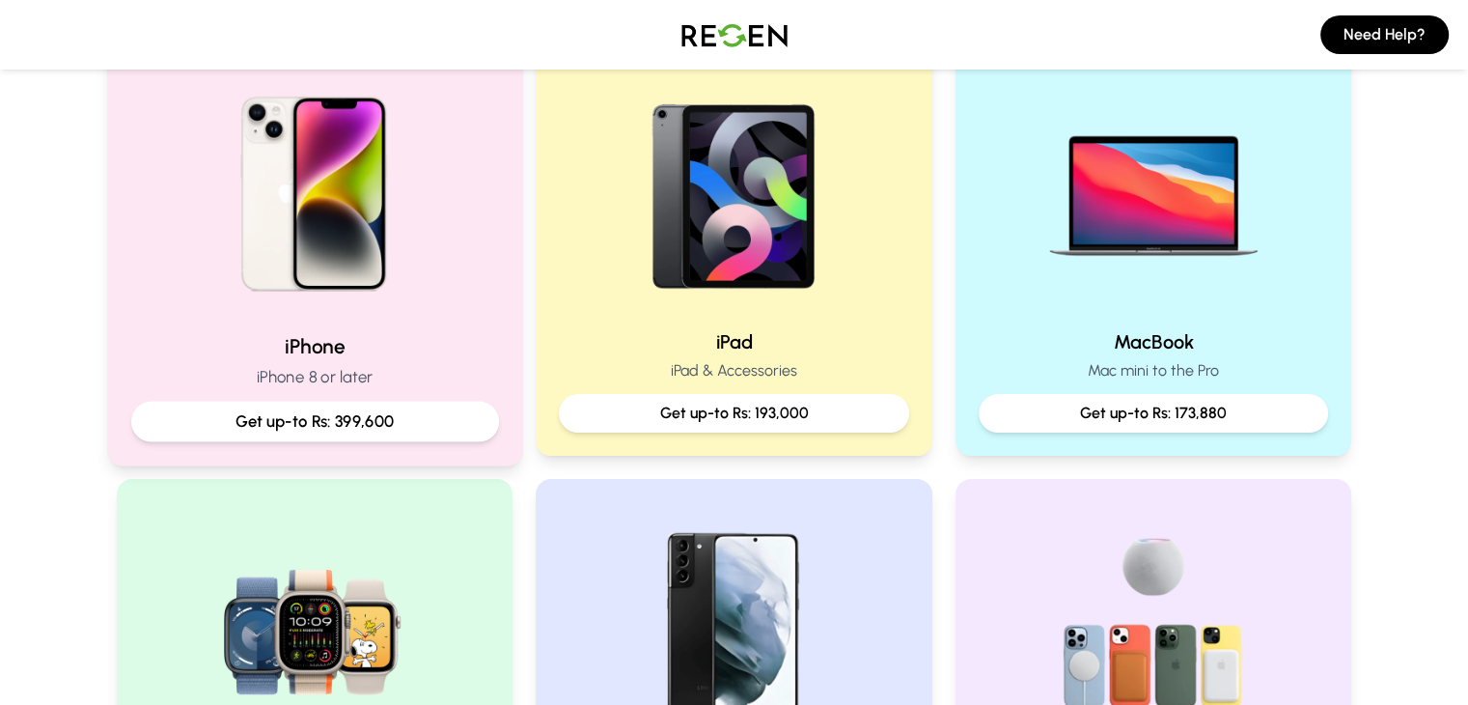  Describe the element at coordinates (1154, 413) in the screenshot. I see `p: Get up-to Rs: 173,880` at that location.